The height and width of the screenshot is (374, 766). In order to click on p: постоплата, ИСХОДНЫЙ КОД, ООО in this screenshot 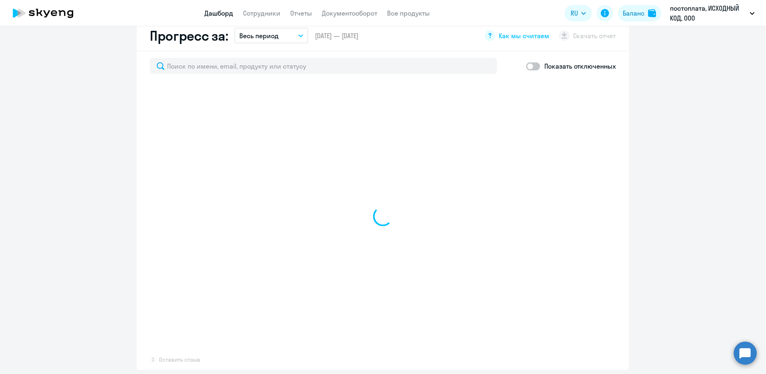, I will do `click(708, 13)`.